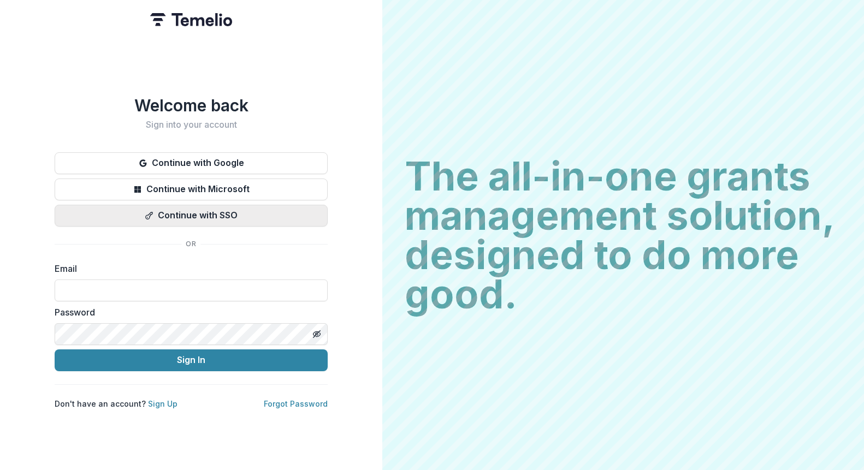 This screenshot has width=864, height=470. What do you see at coordinates (317, 334) in the screenshot?
I see `button: Toggle password visibility` at bounding box center [317, 334].